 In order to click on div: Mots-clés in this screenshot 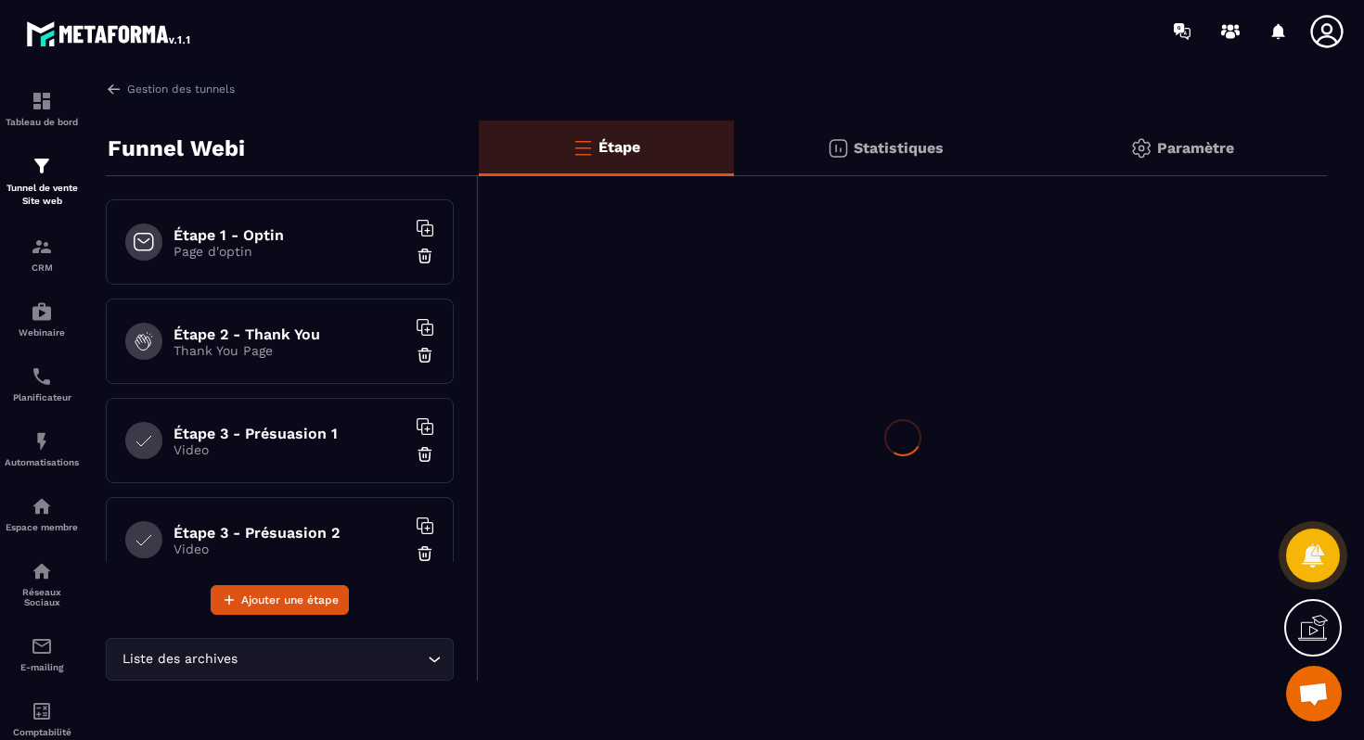, I will do `click(257, 115)`.